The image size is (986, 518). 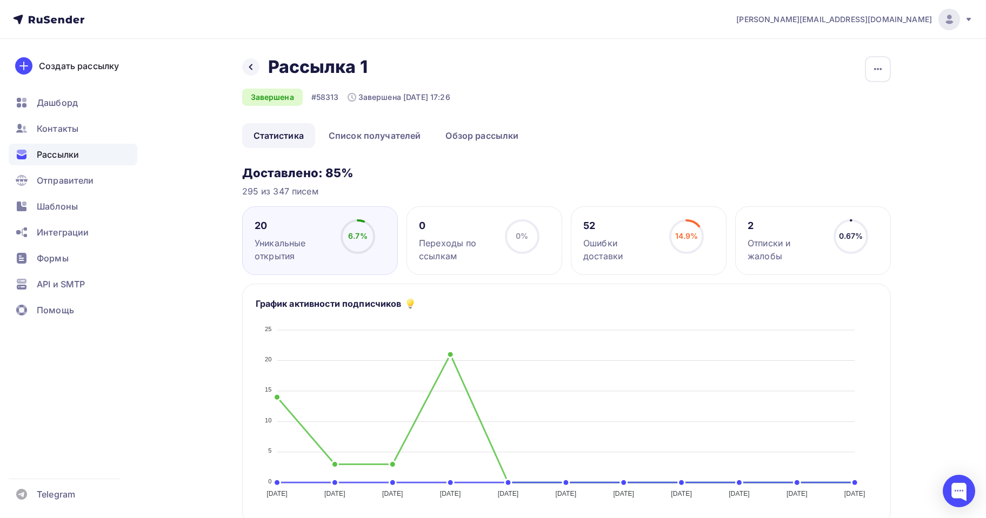 What do you see at coordinates (270, 451) in the screenshot?
I see `tspan: 5` at bounding box center [270, 451].